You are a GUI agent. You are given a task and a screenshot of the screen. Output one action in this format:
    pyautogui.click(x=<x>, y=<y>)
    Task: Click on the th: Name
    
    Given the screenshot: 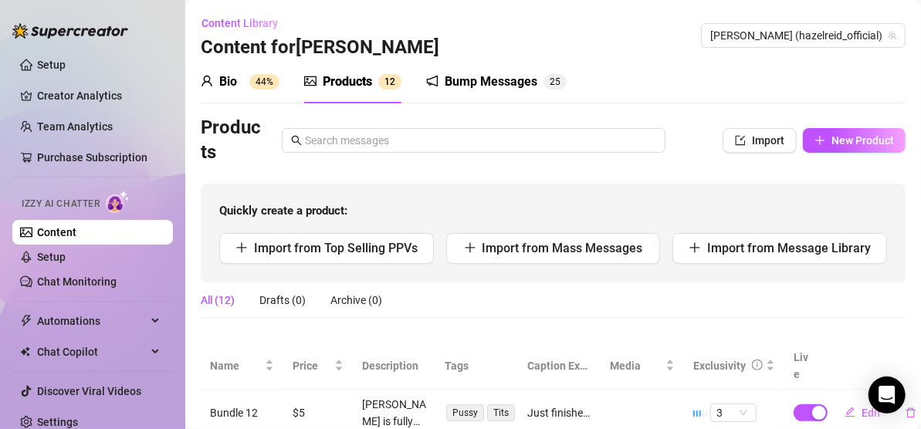 What is the action you would take?
    pyautogui.click(x=242, y=366)
    